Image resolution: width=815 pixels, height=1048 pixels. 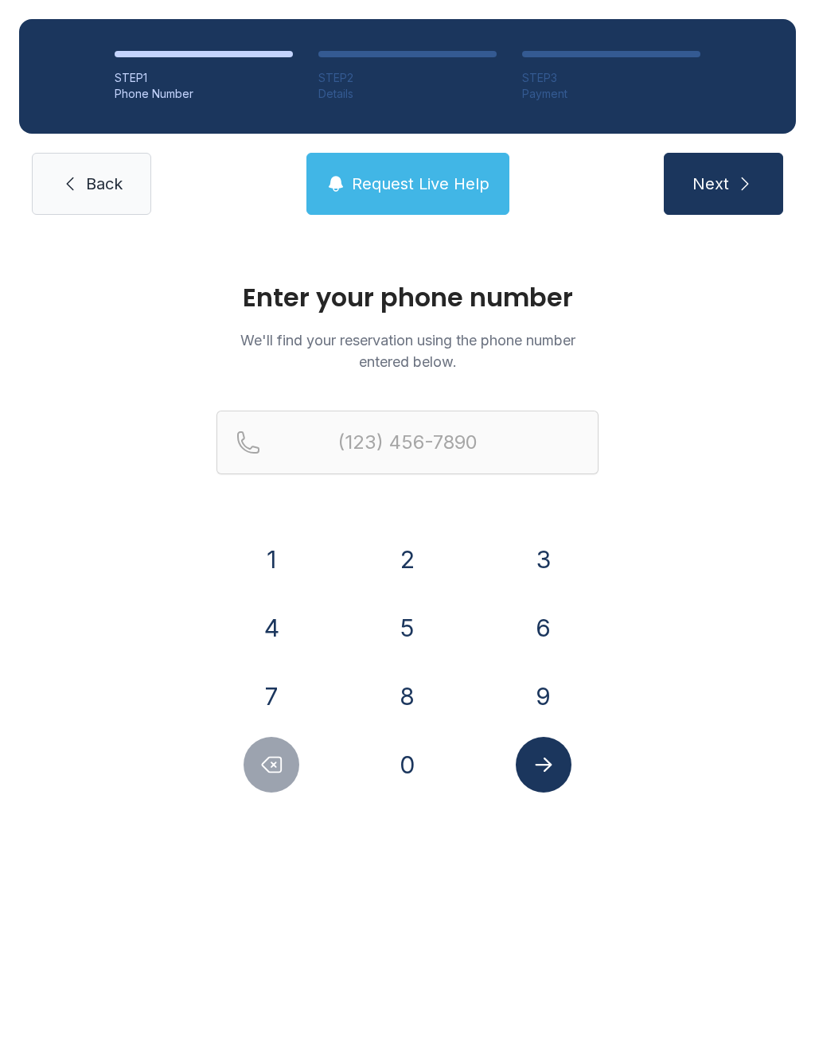 What do you see at coordinates (408, 628) in the screenshot?
I see `button: 5` at bounding box center [408, 628].